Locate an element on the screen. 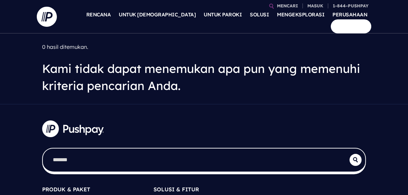 This screenshot has width=408, height=195. font: SOLUSI & FITUR is located at coordinates (176, 189).